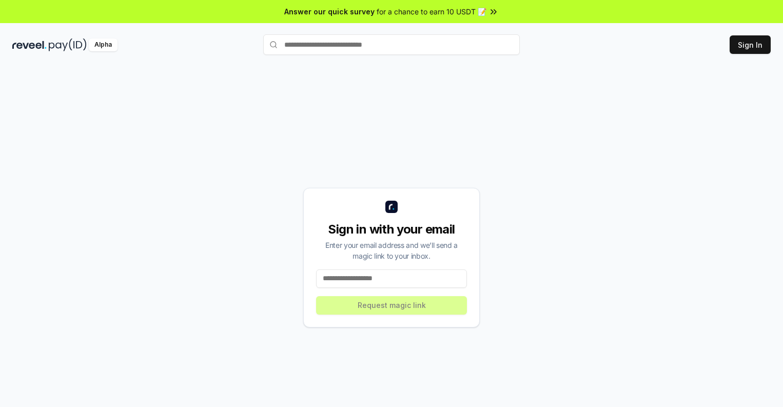 The image size is (783, 407). What do you see at coordinates (431, 11) in the screenshot?
I see `span: for a chance to earn 10 USDT 📝` at bounding box center [431, 11].